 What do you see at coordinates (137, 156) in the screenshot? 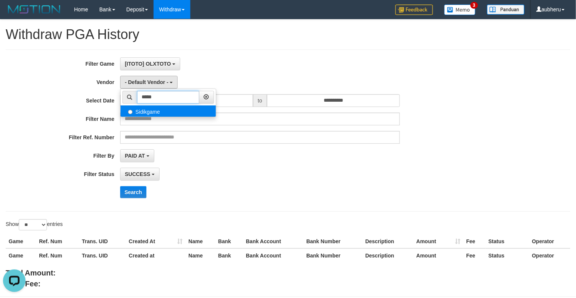
I see `button: PAID AT` at bounding box center [137, 156].